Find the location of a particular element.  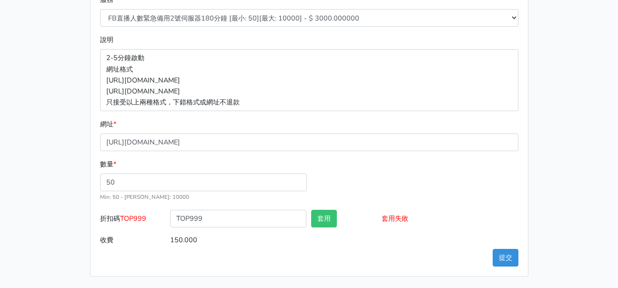

button: 提交 is located at coordinates (505, 257).